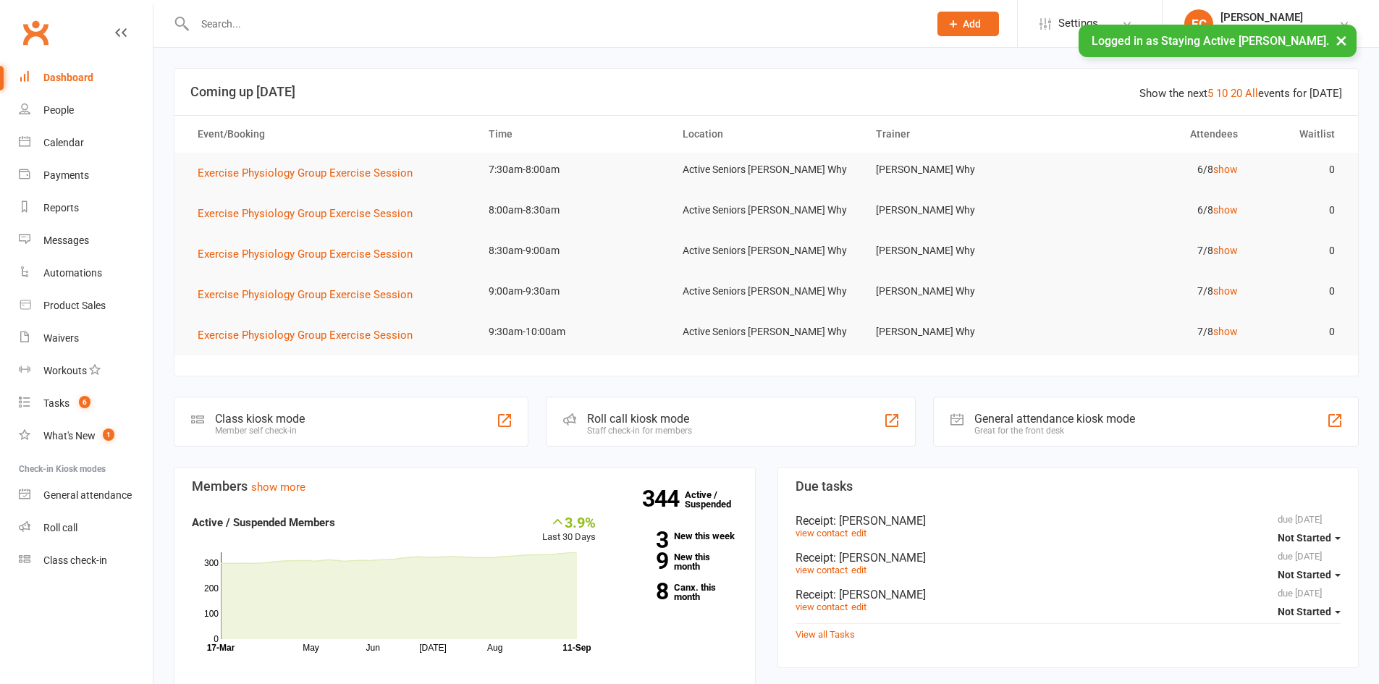  Describe the element at coordinates (1154, 134) in the screenshot. I see `th: Attendees` at that location.